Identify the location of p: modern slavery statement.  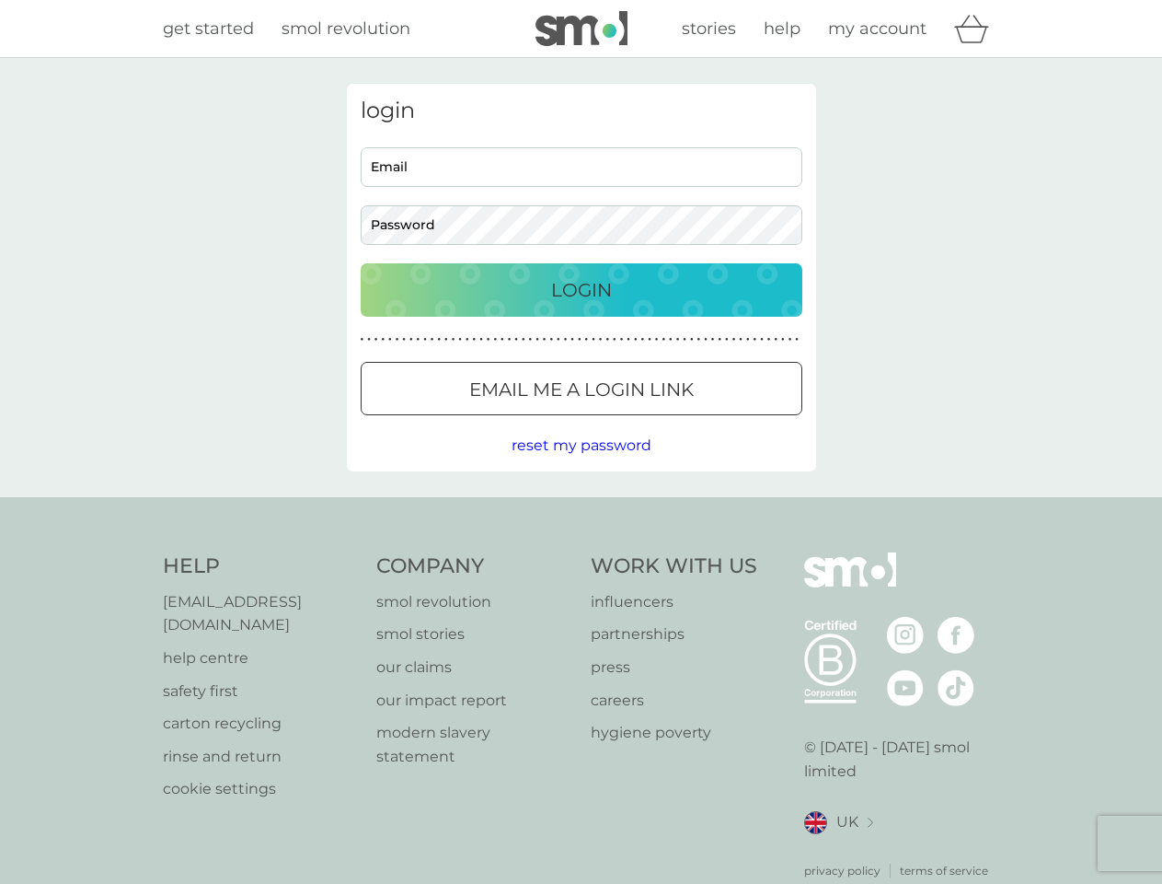
(474, 744).